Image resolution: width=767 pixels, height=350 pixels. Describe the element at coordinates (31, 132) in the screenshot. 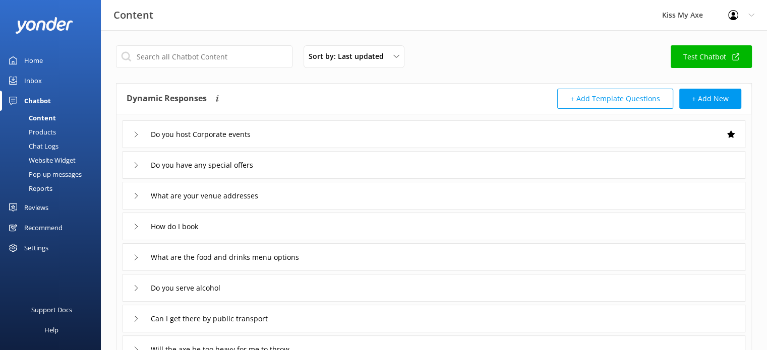

I see `div: Products` at that location.